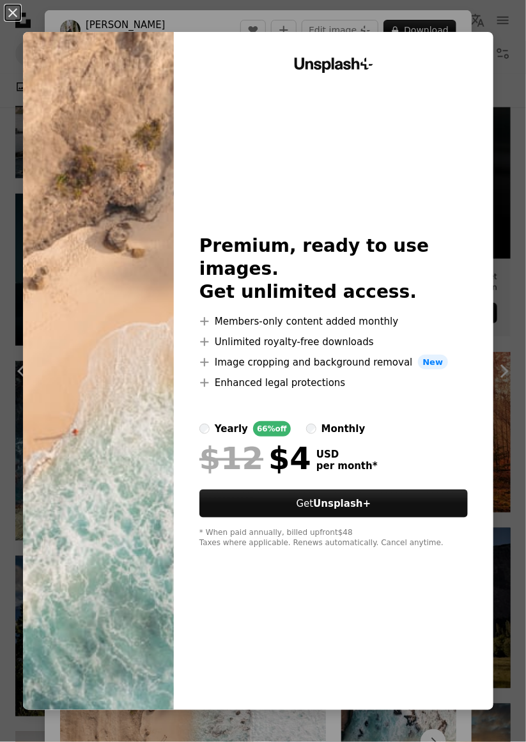 The width and height of the screenshot is (526, 742). What do you see at coordinates (347, 466) in the screenshot?
I see `span: per month *` at bounding box center [347, 466].